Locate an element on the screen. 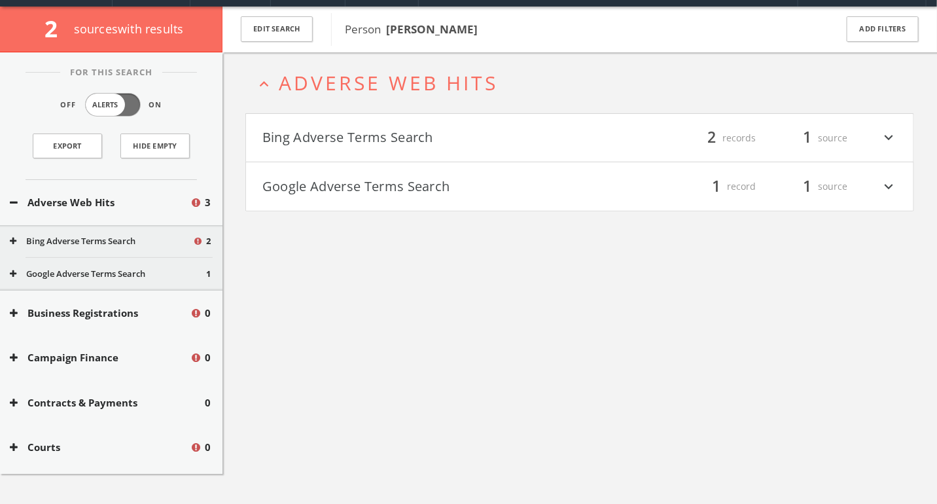 Image resolution: width=937 pixels, height=504 pixels. span: Adverse Web Hits is located at coordinates (388, 82).